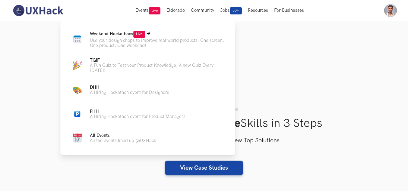  I want to click on a: Calendar newWeekend HackathonsLiveUse your design chops to improve real world products. One scree..., so click(148, 39).